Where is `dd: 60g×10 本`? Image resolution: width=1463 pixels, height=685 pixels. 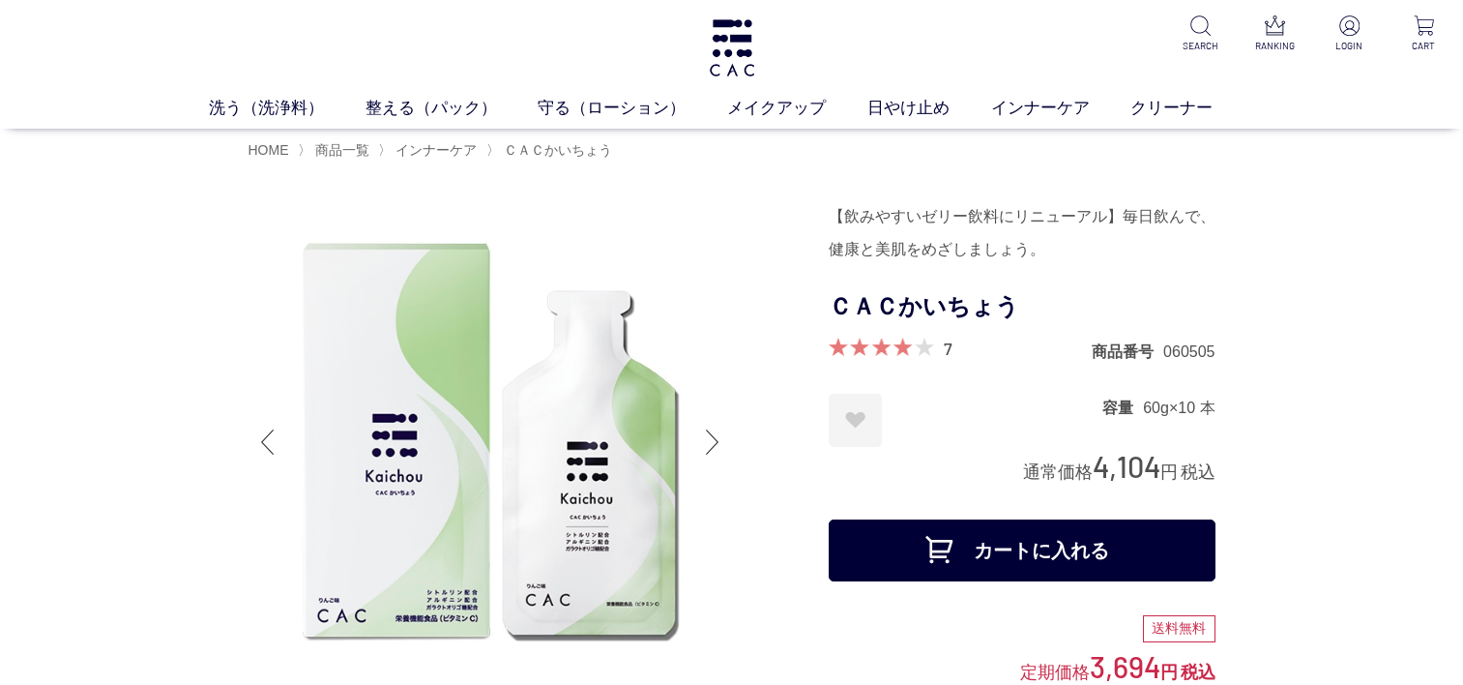
dd: 60g×10 本 is located at coordinates (1179, 407).